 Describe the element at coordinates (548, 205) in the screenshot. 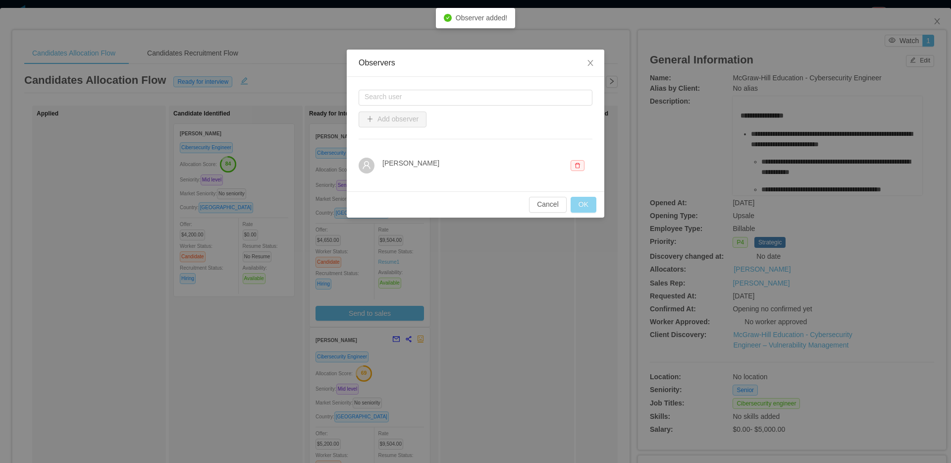

I see `button: Cancel` at that location.